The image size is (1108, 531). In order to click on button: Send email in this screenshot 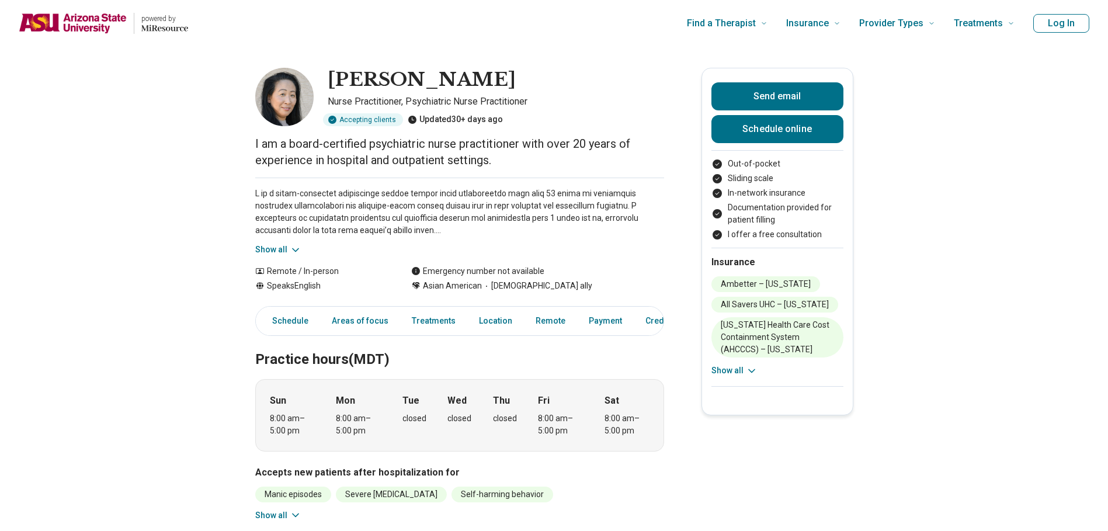, I will do `click(778, 96)`.